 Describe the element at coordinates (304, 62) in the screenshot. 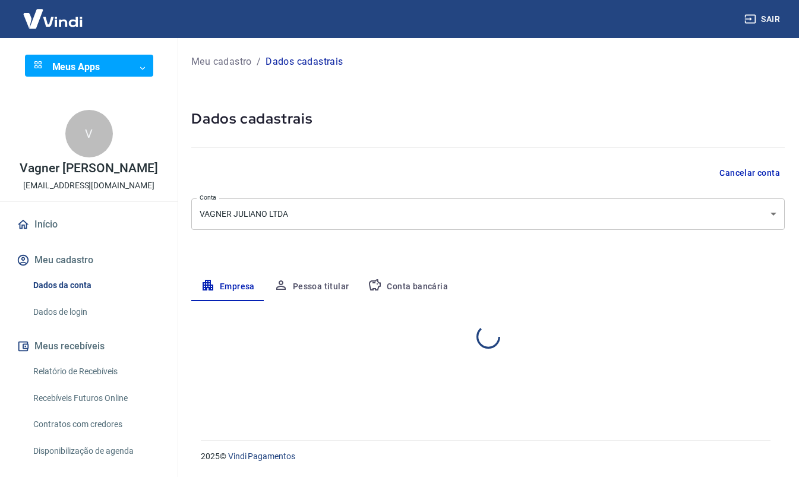

I see `p: Dados cadastrais` at that location.